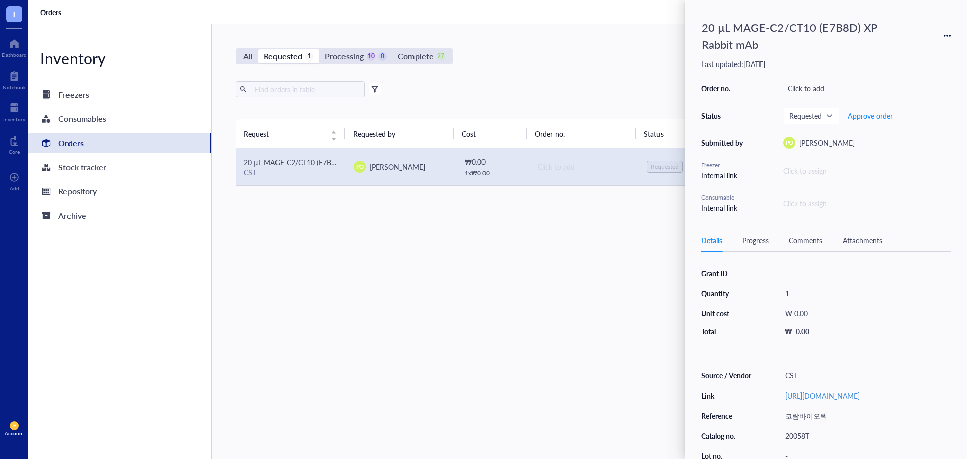  I want to click on div: 0, so click(382, 56).